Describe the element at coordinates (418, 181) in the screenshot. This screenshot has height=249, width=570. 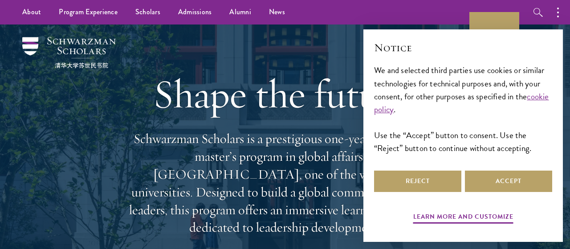
I see `button: Reject` at that location.